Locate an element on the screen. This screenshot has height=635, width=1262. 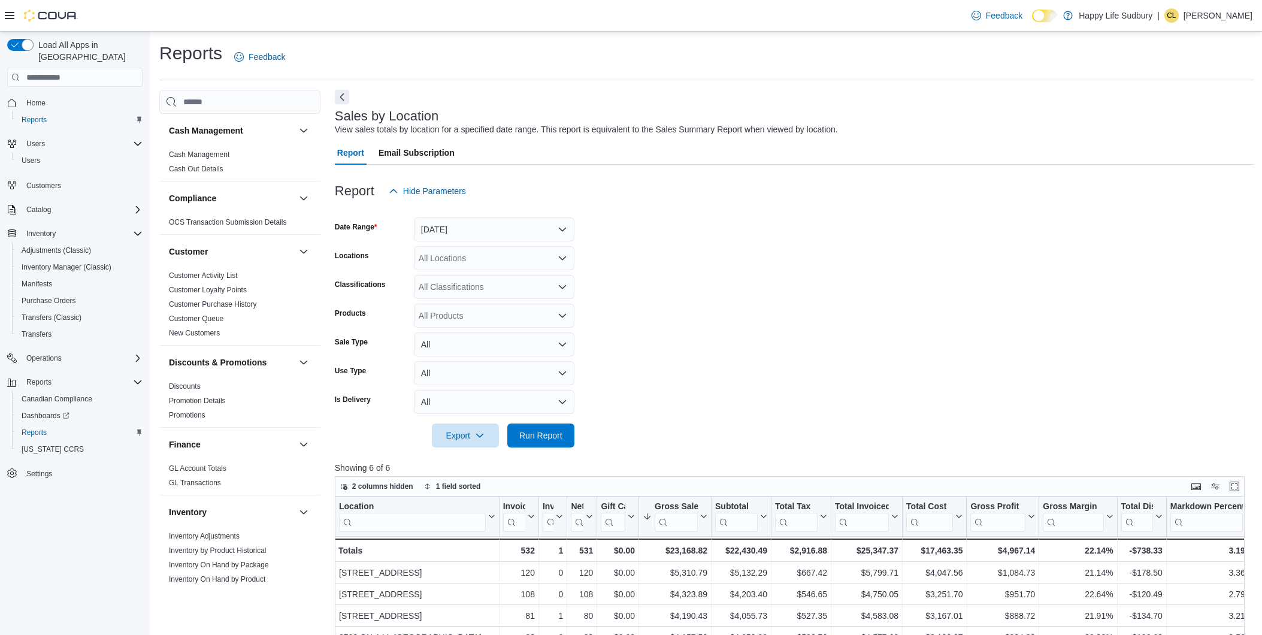
button: Reports is located at coordinates (80, 432).